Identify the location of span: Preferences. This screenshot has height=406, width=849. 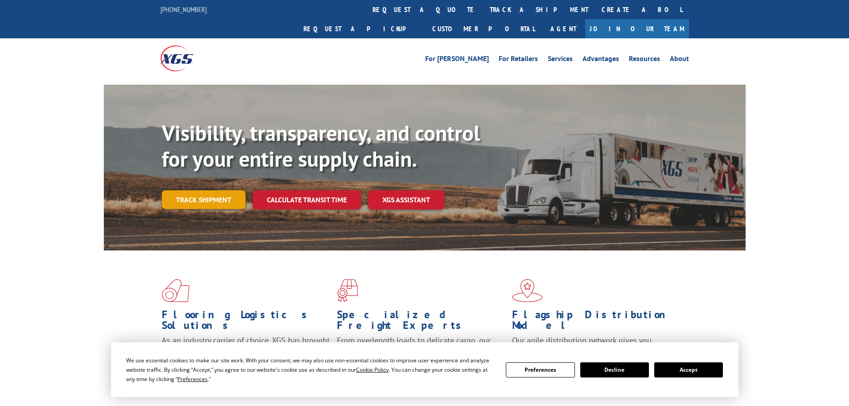
(193, 379).